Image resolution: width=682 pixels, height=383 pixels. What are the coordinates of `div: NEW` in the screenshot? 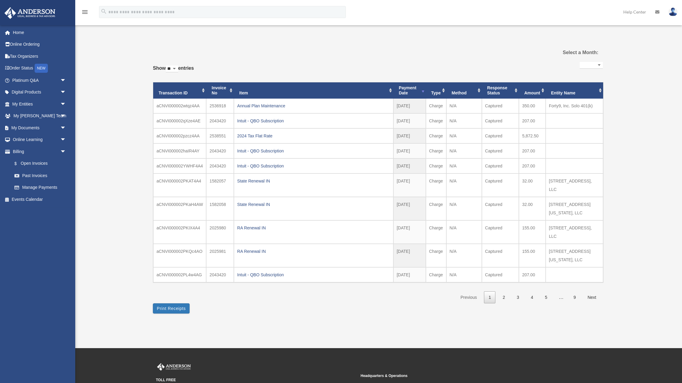 It's located at (41, 68).